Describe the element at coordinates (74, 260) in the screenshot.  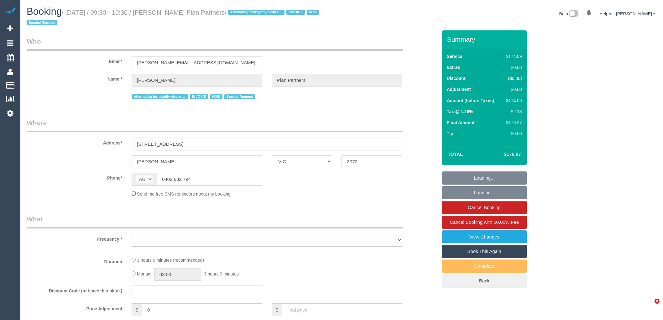
I see `label: Duration` at that location.